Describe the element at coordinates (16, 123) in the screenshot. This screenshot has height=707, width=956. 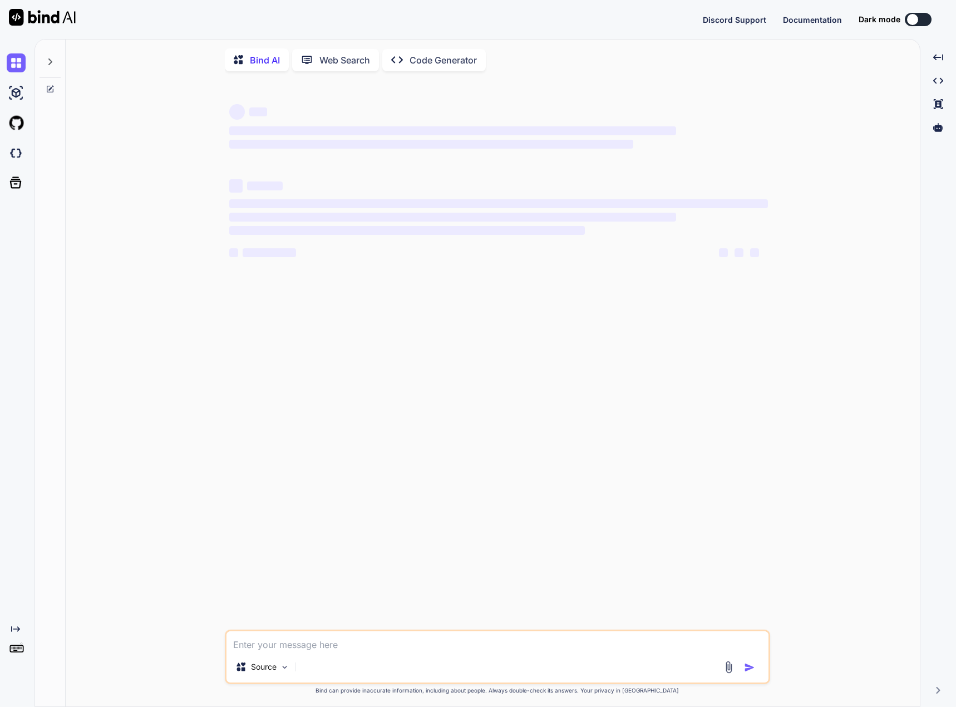
I see `img: githubLight` at that location.